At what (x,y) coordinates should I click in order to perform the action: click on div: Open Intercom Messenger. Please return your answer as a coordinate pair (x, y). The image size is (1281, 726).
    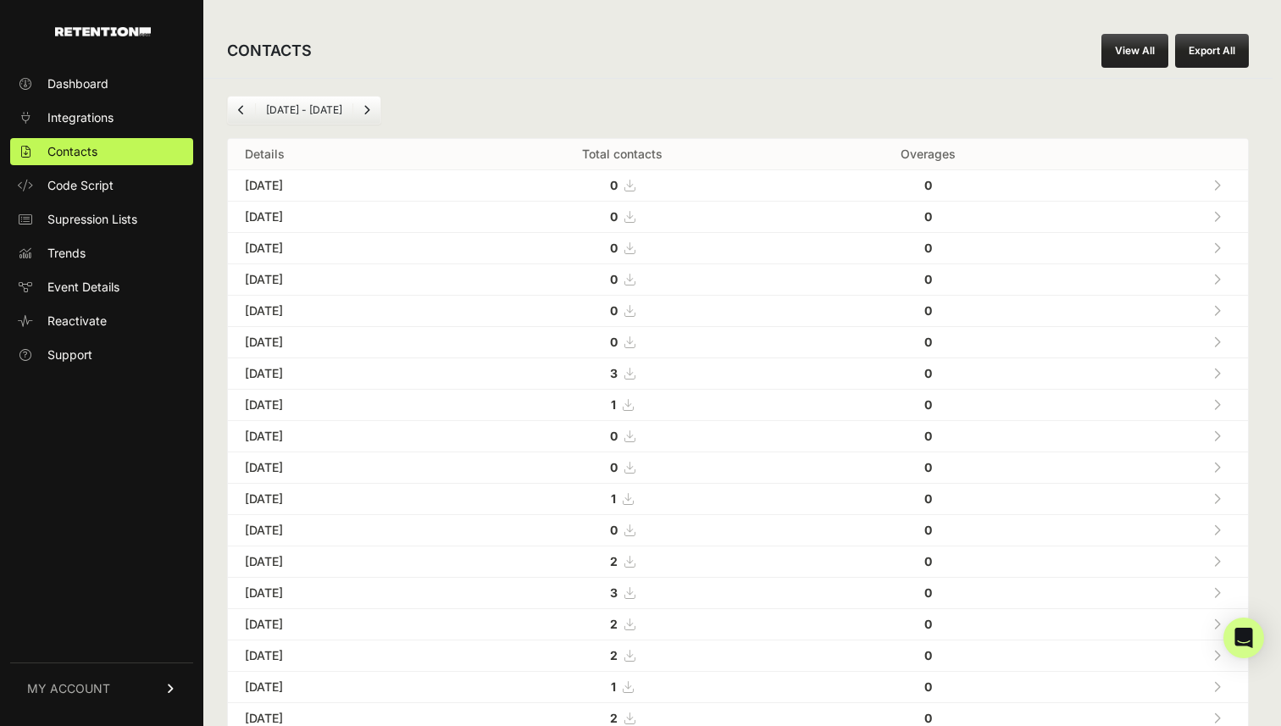
    Looking at the image, I should click on (1244, 638).